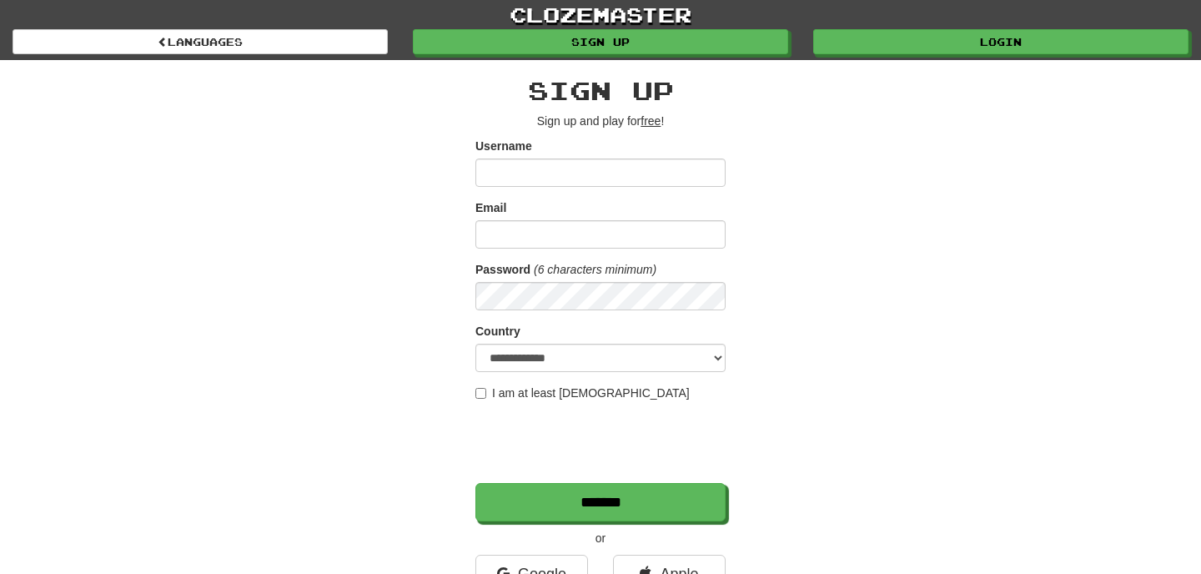 This screenshot has width=1201, height=574. Describe the element at coordinates (1001, 42) in the screenshot. I see `a: Login` at that location.